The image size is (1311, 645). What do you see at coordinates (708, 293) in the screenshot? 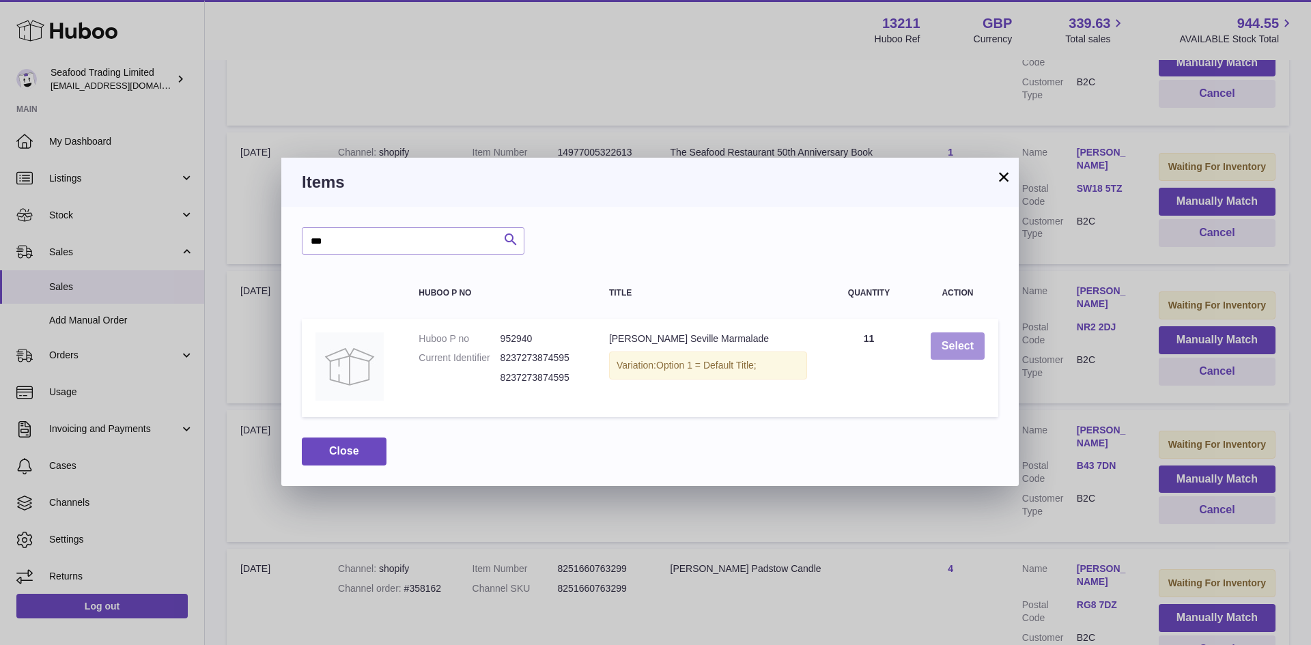
I see `th: Title` at bounding box center [708, 293].